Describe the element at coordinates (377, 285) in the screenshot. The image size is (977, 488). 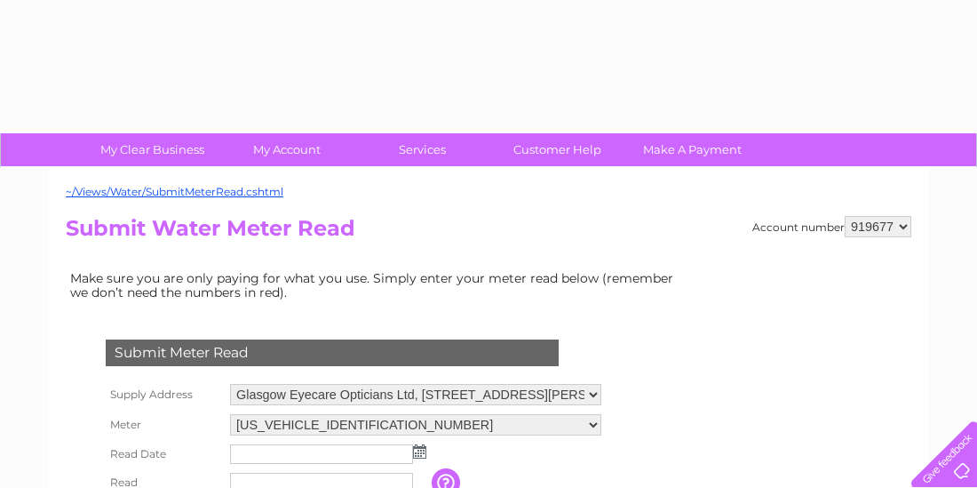
I see `td: Make sure you are only paying for what you use. Simply enter your meter read below (remember we d...` at that location.